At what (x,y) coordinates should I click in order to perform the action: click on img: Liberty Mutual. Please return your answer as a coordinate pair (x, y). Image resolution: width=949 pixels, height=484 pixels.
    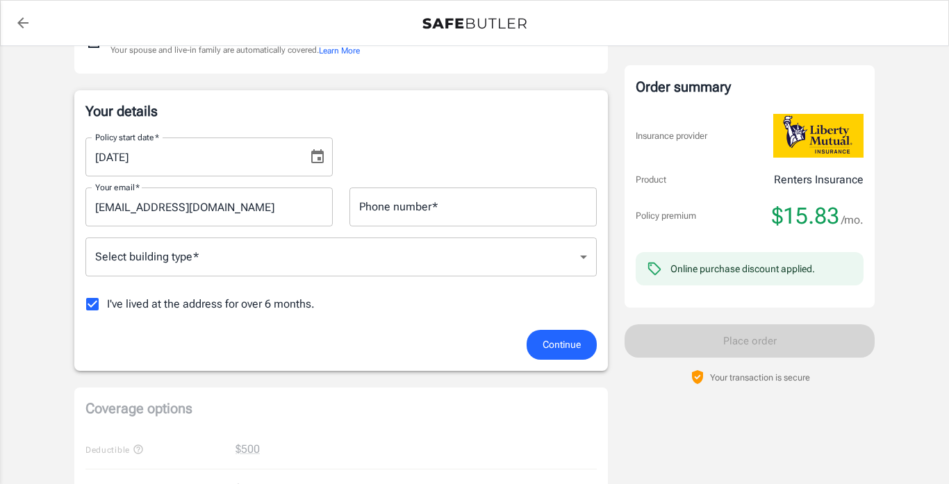
    Looking at the image, I should click on (818, 135).